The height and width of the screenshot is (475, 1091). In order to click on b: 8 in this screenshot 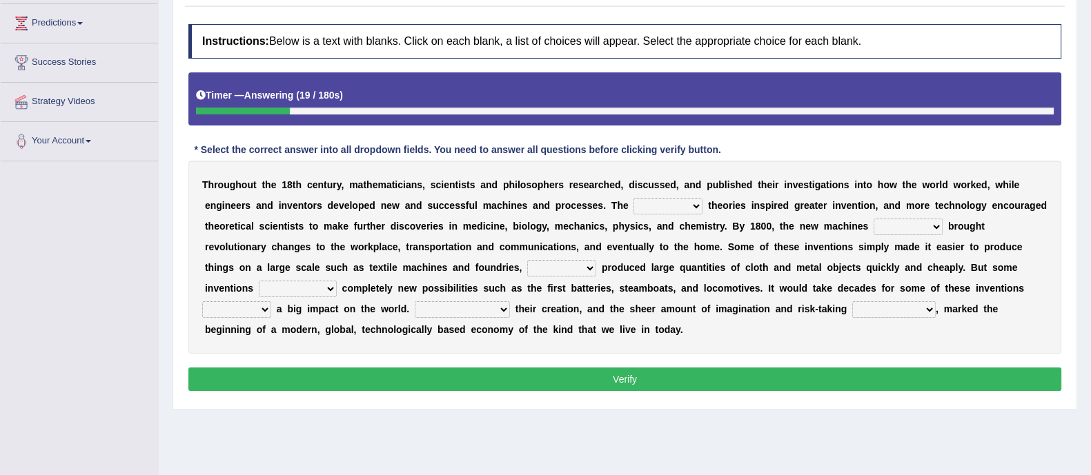, I will do `click(290, 185)`.